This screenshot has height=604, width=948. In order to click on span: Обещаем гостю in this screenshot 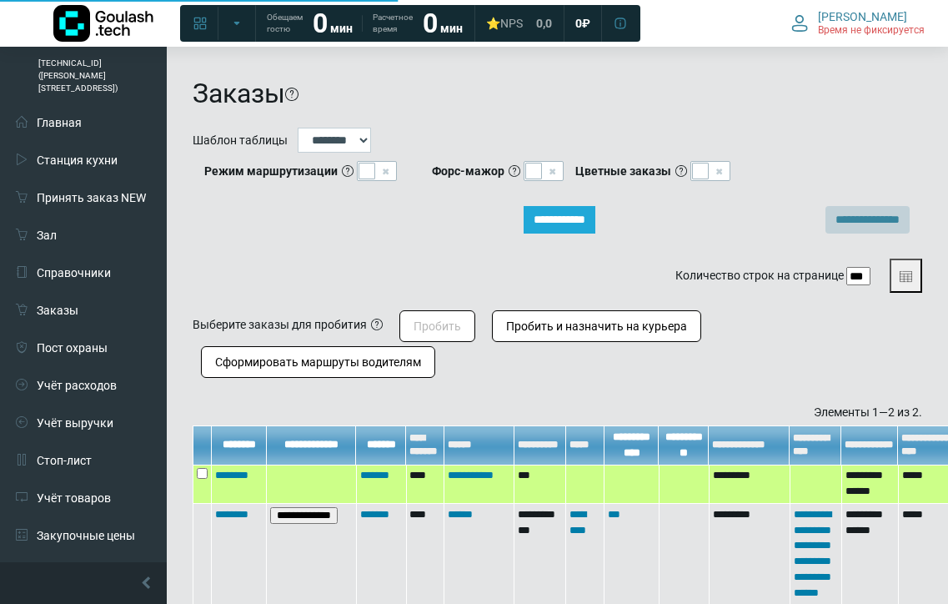, I will do `click(284, 23)`.